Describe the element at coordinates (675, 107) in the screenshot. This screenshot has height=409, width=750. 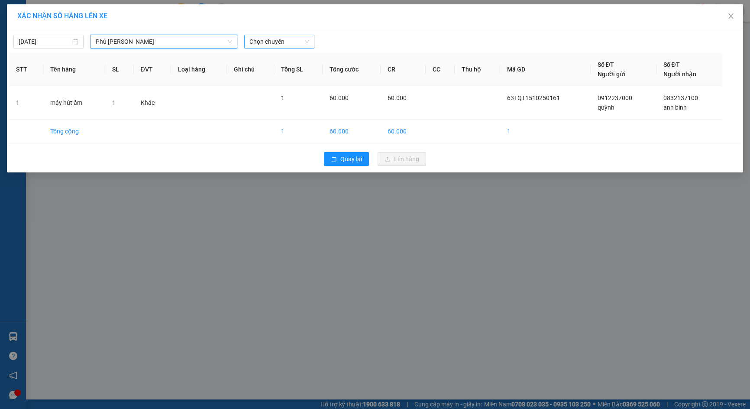
I see `span: anh bình` at that location.